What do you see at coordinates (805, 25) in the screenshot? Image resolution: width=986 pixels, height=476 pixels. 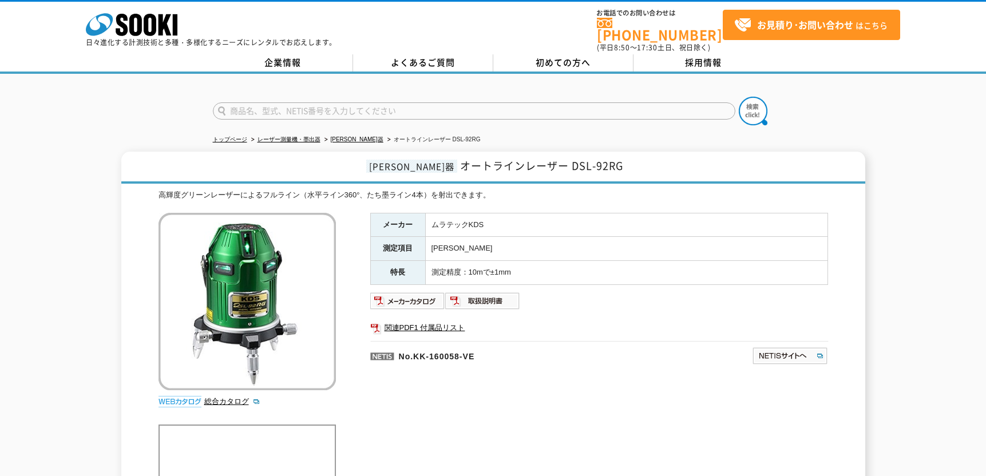 I see `strong: お見積り･お問い合わせ` at bounding box center [805, 25].